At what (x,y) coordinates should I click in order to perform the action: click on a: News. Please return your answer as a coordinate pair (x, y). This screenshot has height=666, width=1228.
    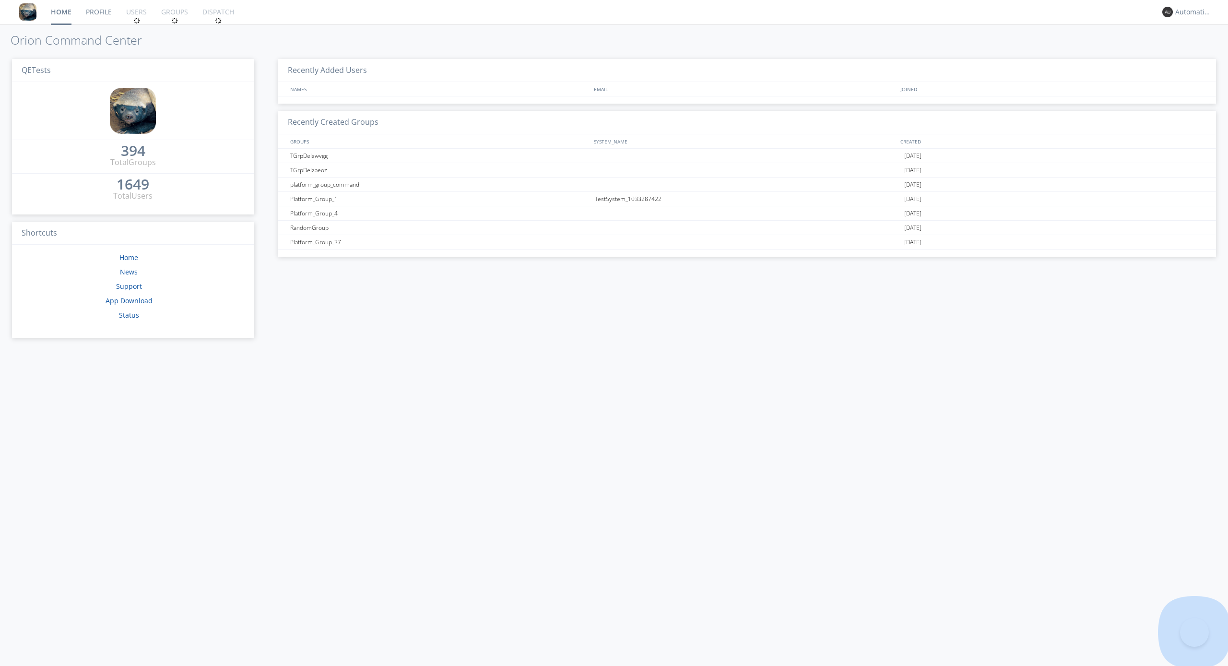
    Looking at the image, I should click on (129, 272).